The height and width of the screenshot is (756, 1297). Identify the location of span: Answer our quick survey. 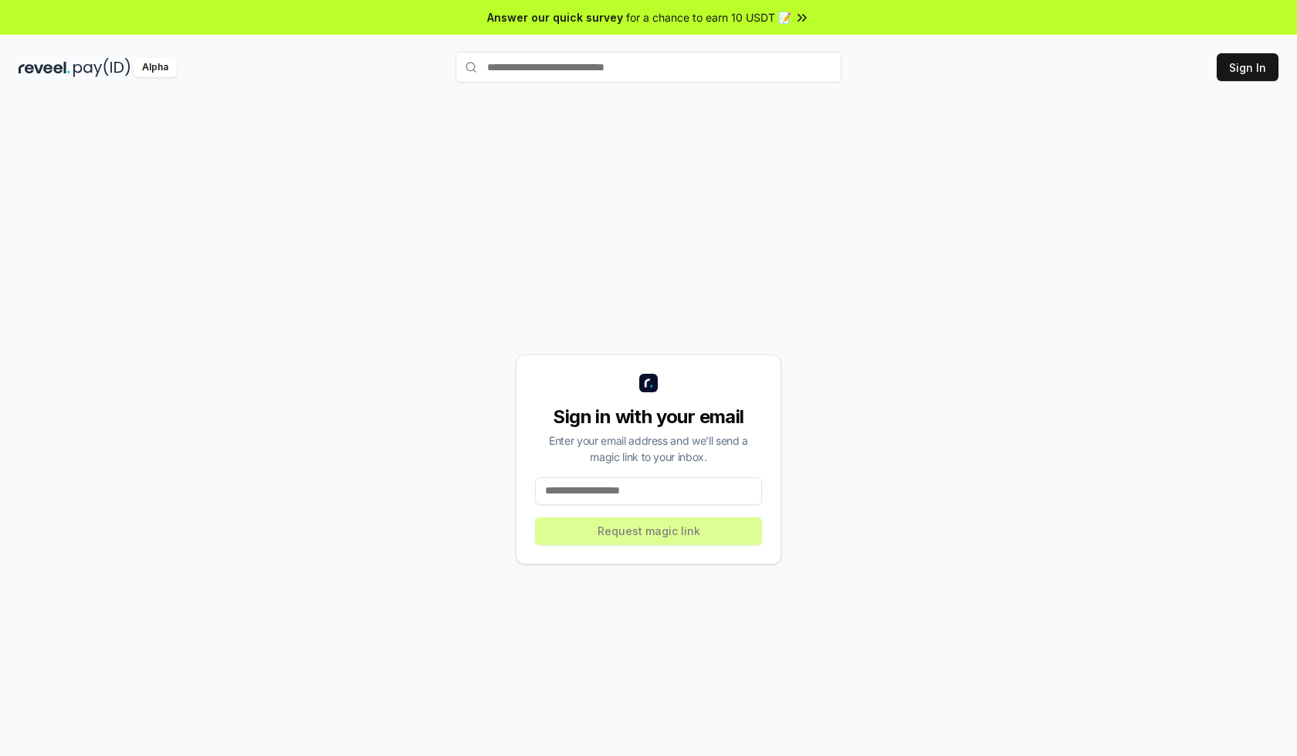
(555, 17).